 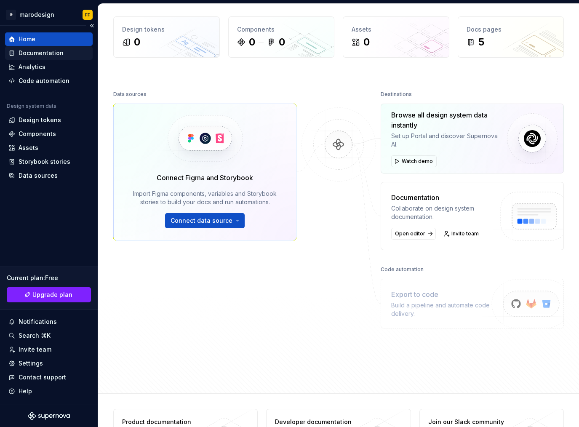 What do you see at coordinates (396, 94) in the screenshot?
I see `div: Destinations` at bounding box center [396, 94].